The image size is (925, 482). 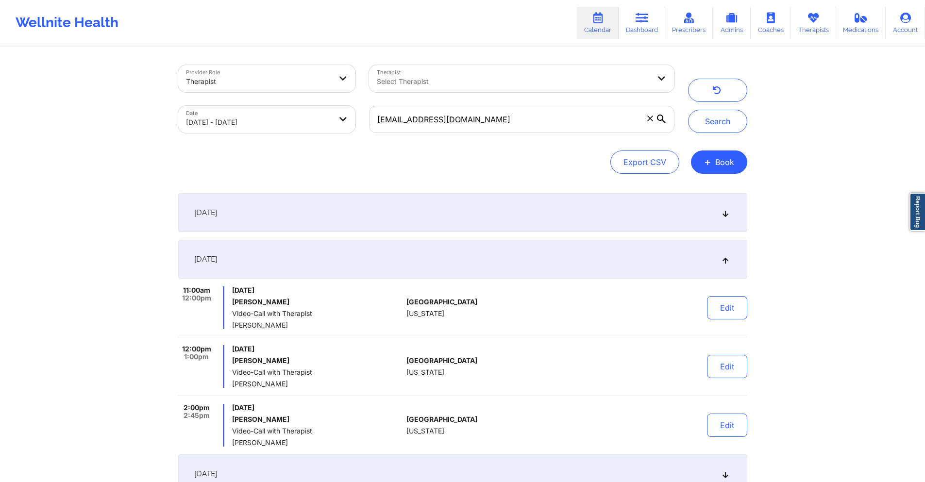 I want to click on a: Coaches, so click(x=770, y=23).